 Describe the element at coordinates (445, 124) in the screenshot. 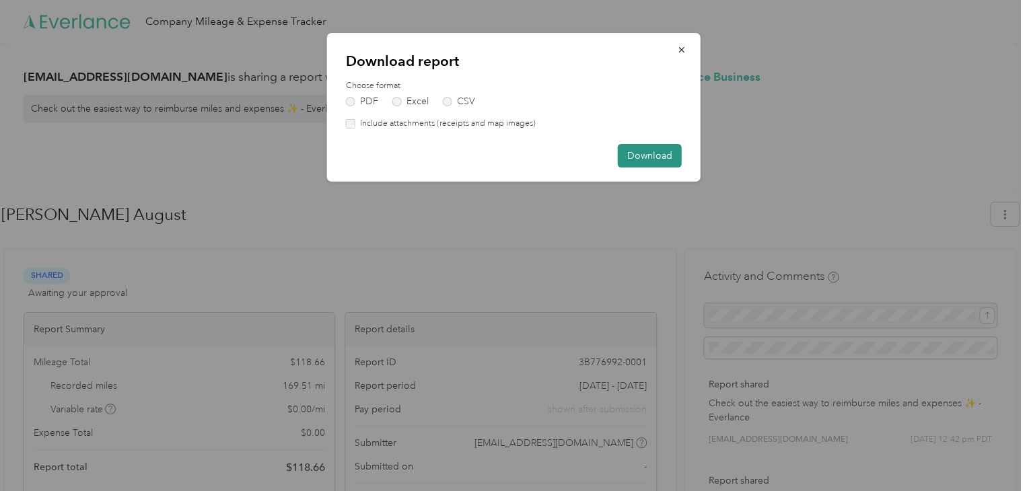

I see `label: Include attachments (receipts and map images)` at that location.